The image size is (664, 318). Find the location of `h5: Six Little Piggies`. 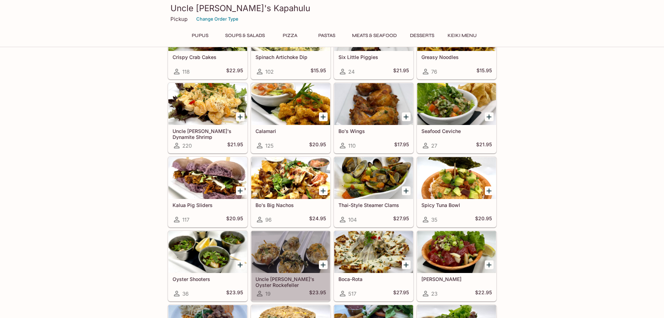

h5: Six Little Piggies is located at coordinates (374, 57).